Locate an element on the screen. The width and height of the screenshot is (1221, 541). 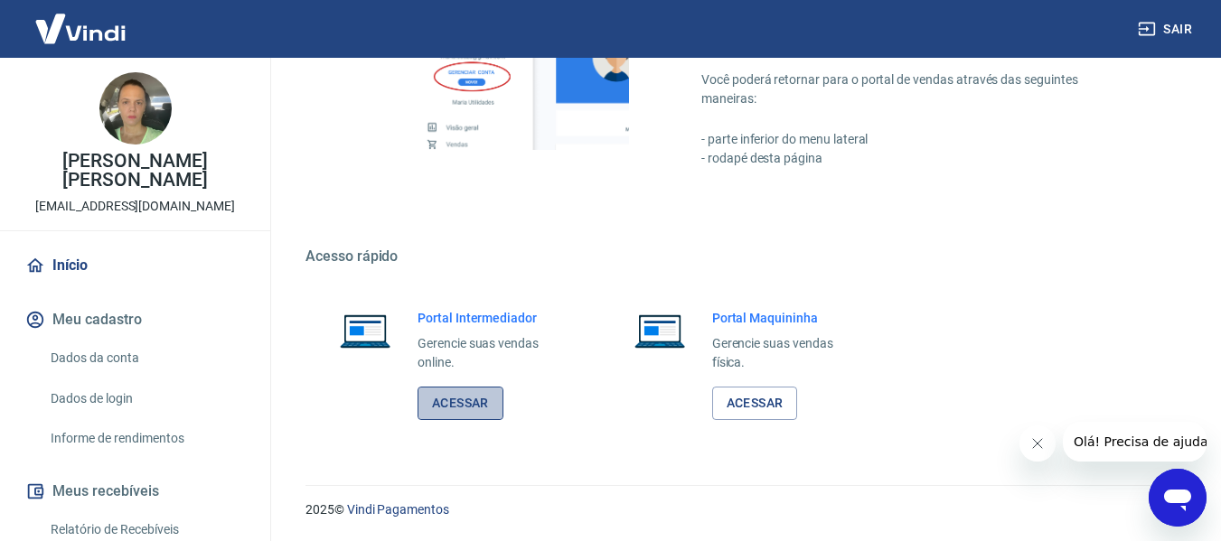
h6: Portal Maquininha is located at coordinates (787, 318).